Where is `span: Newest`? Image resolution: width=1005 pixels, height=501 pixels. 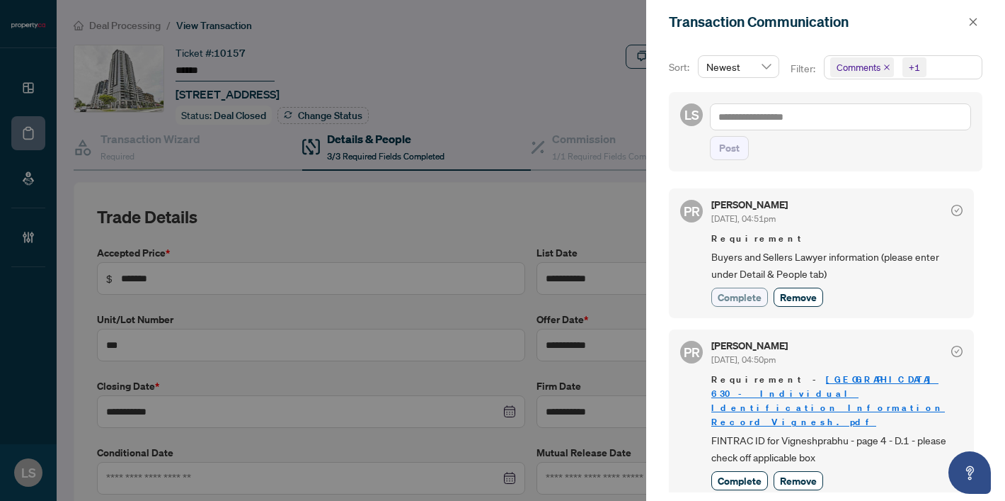 span: Newest is located at coordinates (739, 67).